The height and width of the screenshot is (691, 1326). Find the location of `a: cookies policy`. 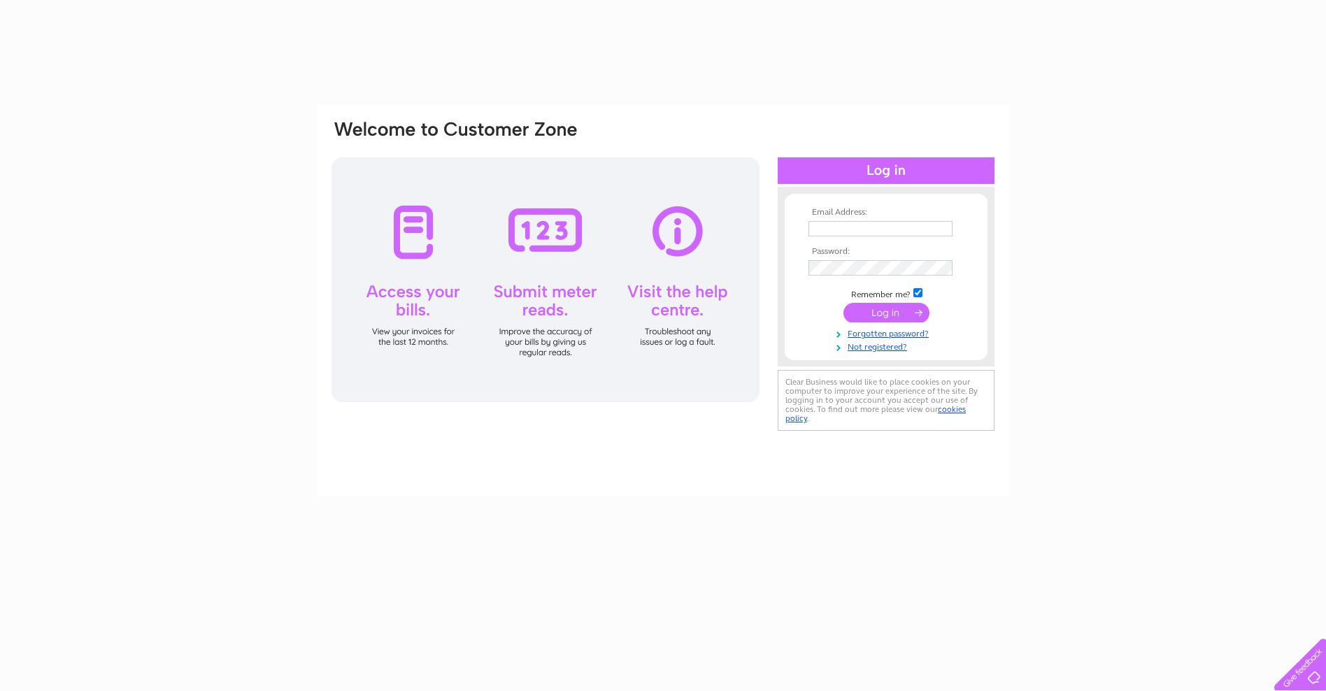

a: cookies policy is located at coordinates (875, 413).